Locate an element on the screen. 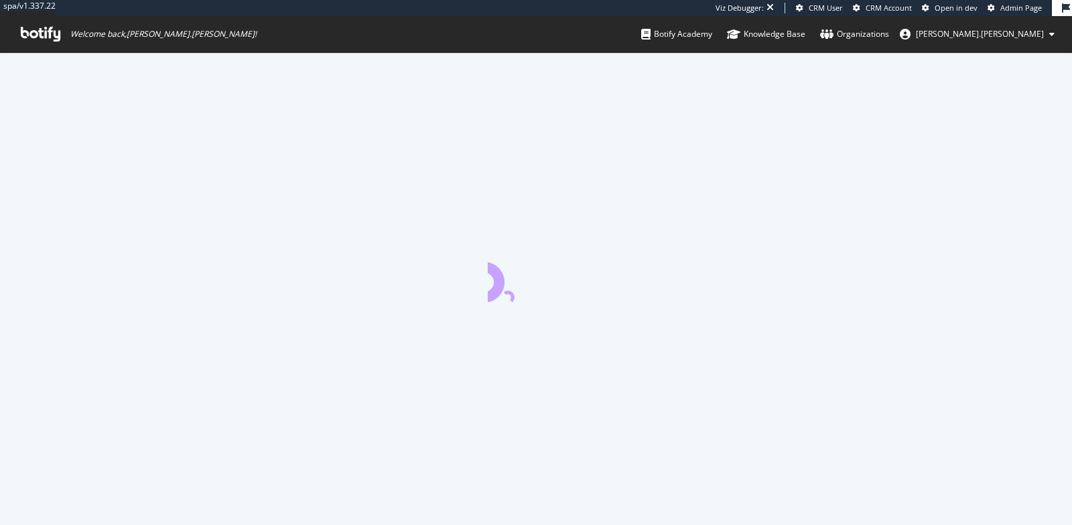  div: Viz Debugger: is located at coordinates (740, 8).